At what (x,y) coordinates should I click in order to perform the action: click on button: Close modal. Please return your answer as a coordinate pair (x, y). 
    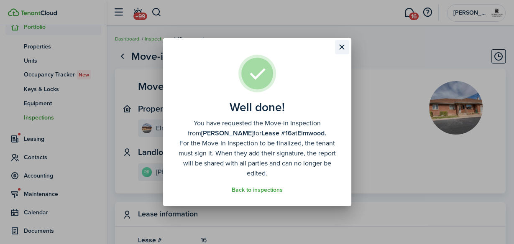
    Looking at the image, I should click on (342, 47).